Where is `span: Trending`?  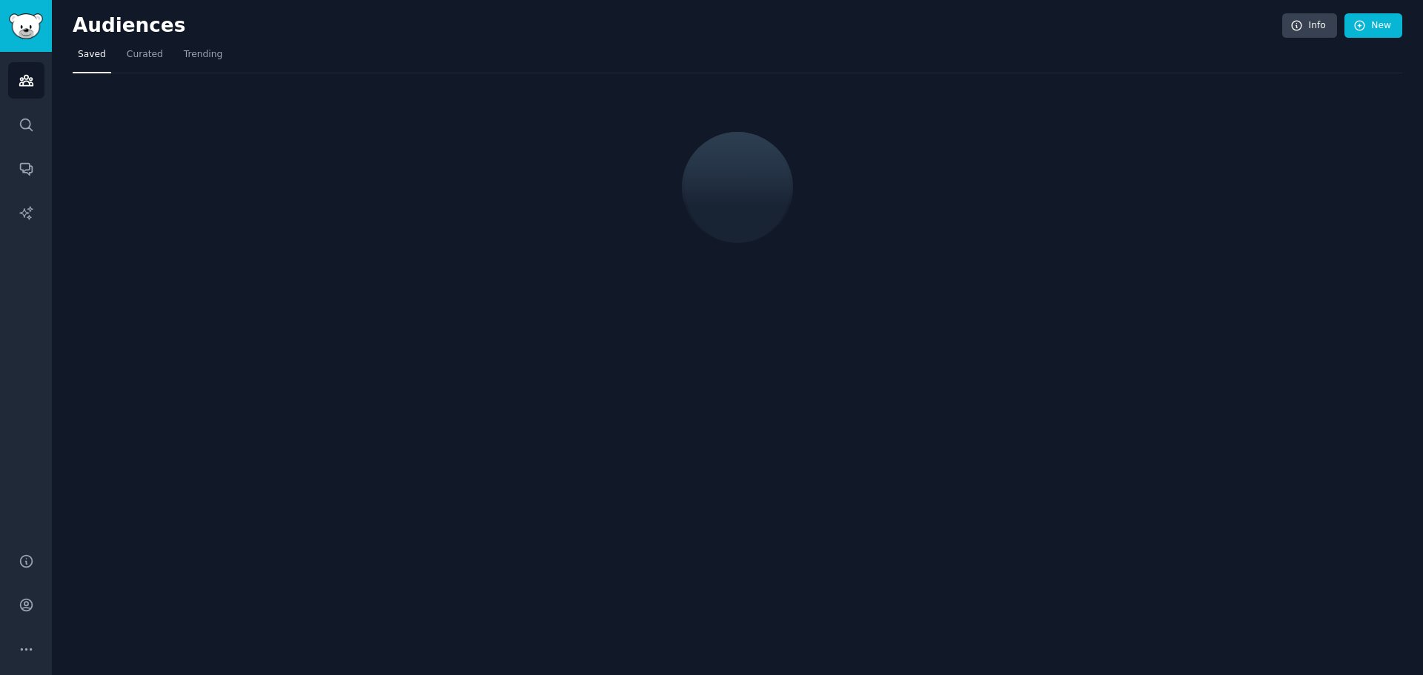
span: Trending is located at coordinates (203, 55).